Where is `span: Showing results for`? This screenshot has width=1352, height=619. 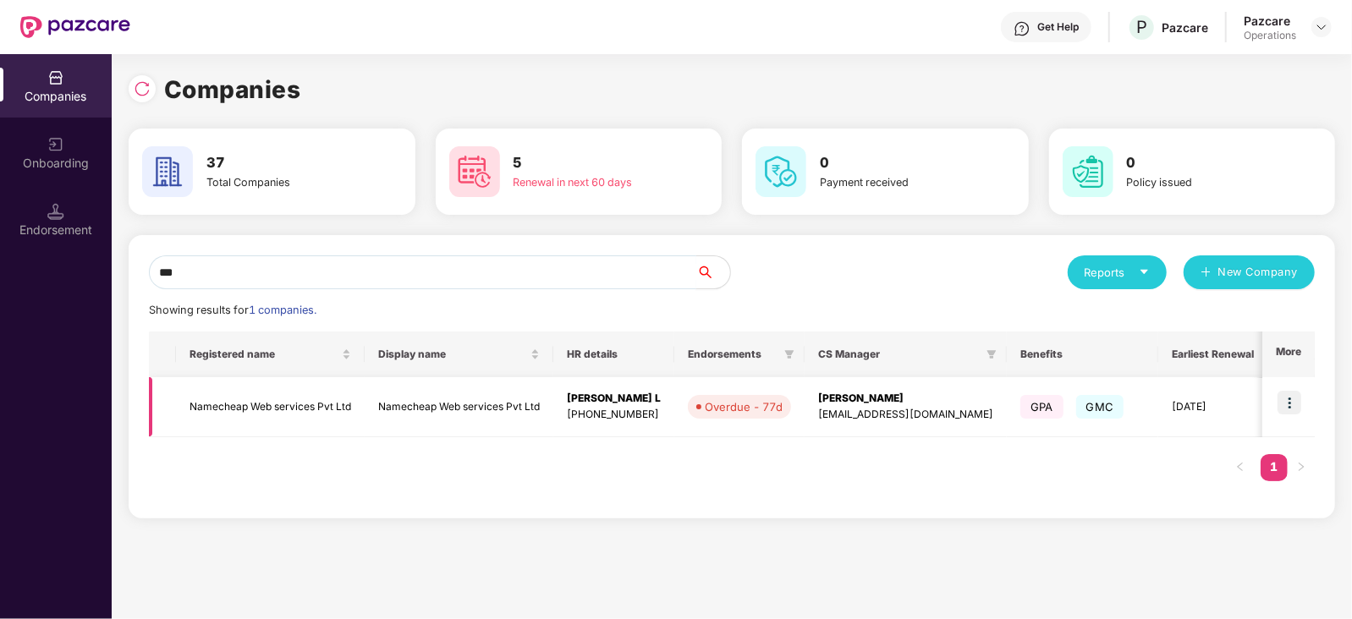 span: Showing results for is located at coordinates (233, 310).